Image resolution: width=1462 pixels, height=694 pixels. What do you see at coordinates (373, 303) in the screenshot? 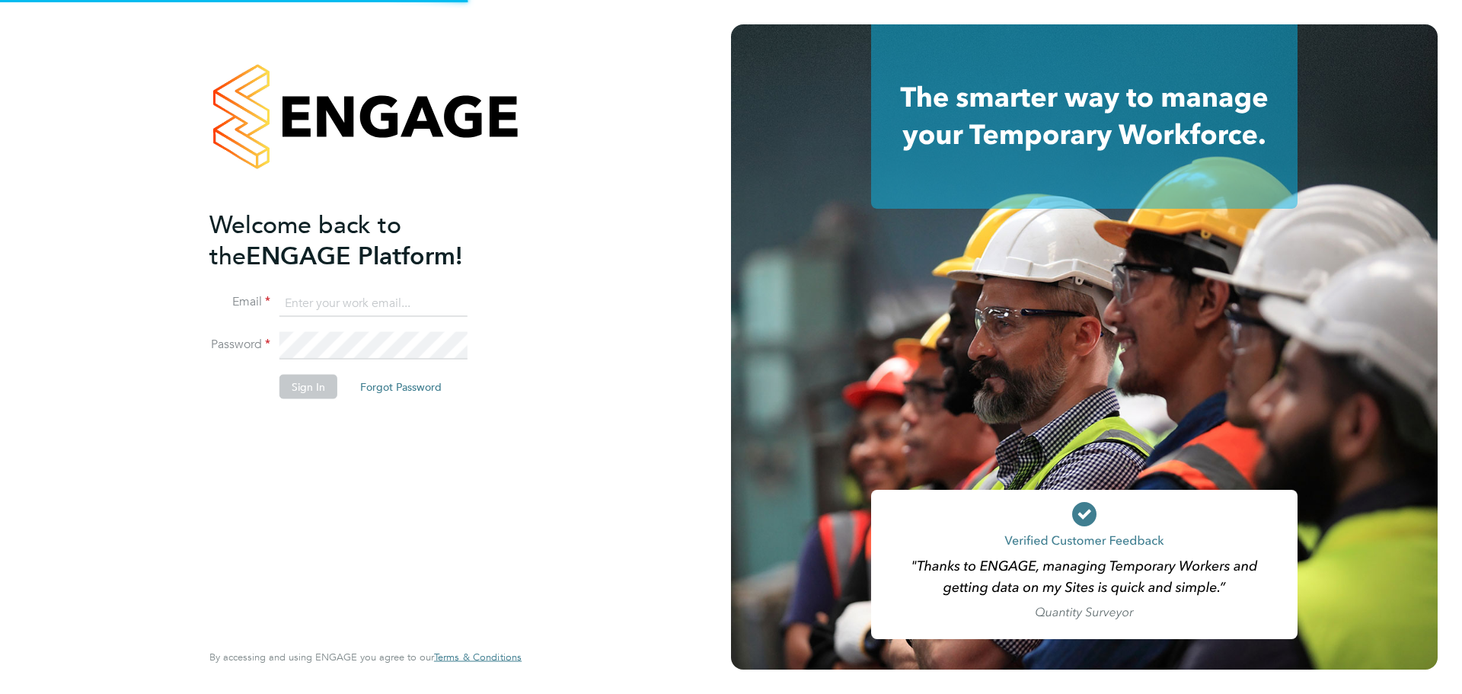
I see `input: Enter your work email...` at bounding box center [373, 303].